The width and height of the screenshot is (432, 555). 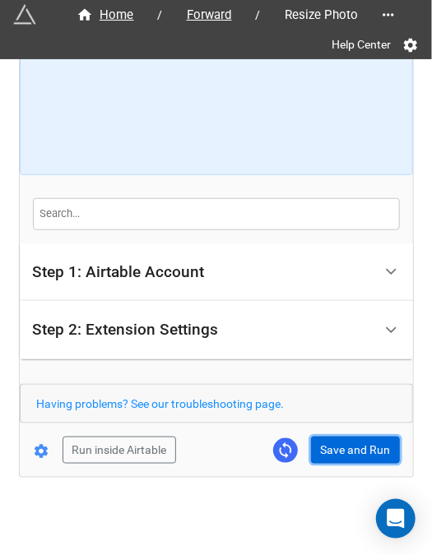 What do you see at coordinates (217, 15) in the screenshot?
I see `nav: breadcrumb` at bounding box center [217, 15].